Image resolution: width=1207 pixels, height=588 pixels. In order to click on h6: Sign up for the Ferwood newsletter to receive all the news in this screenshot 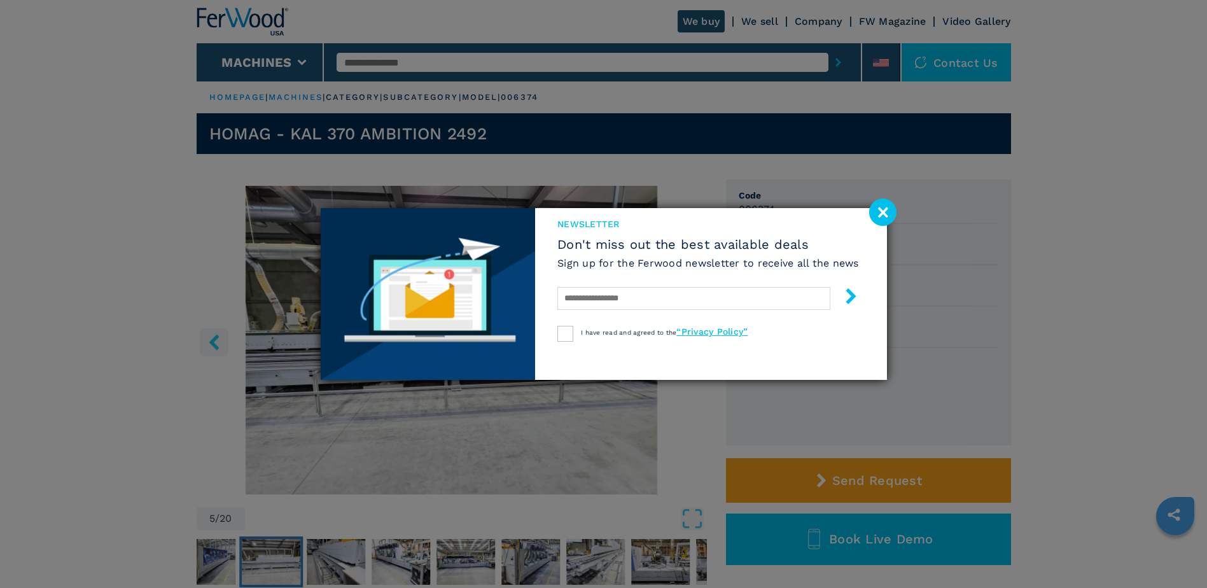, I will do `click(708, 263)`.